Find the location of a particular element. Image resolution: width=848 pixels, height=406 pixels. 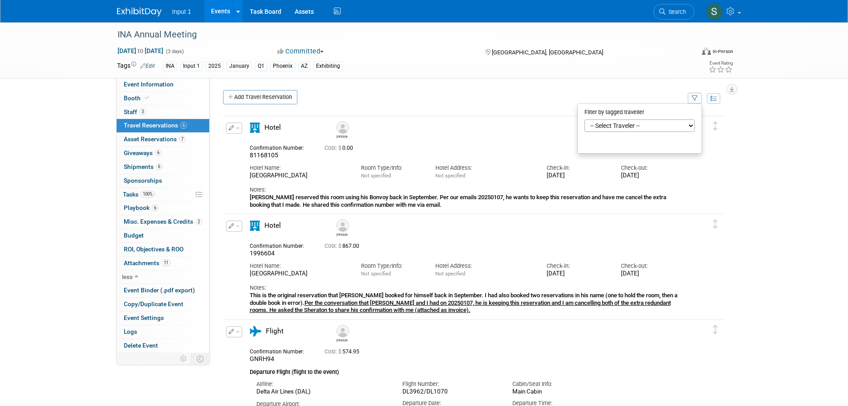

a: Staff3 is located at coordinates (163, 112).